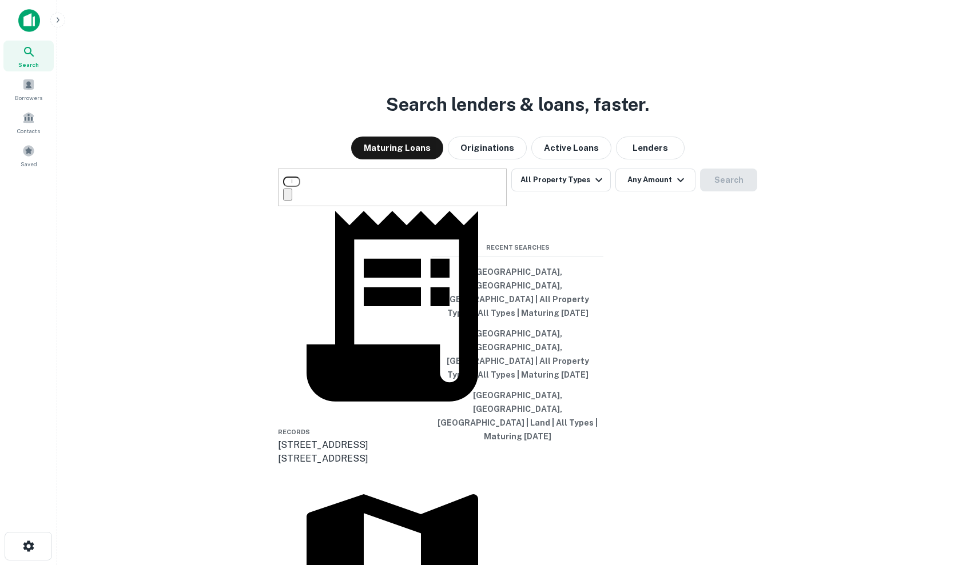  Describe the element at coordinates (29, 156) in the screenshot. I see `div: Saved` at that location.